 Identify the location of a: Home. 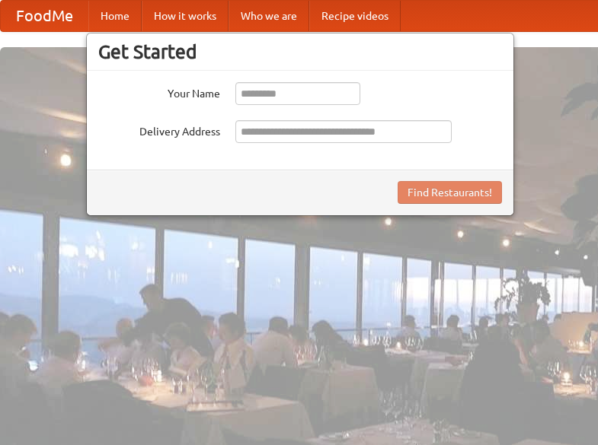
(115, 16).